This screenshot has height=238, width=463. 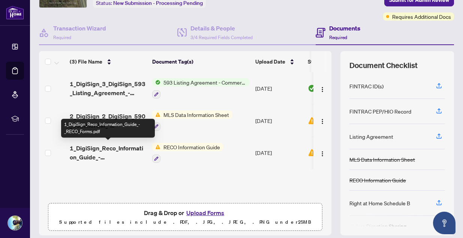 What do you see at coordinates (380, 111) in the screenshot?
I see `div: FINTRAC PEP/HIO Record` at bounding box center [380, 111].